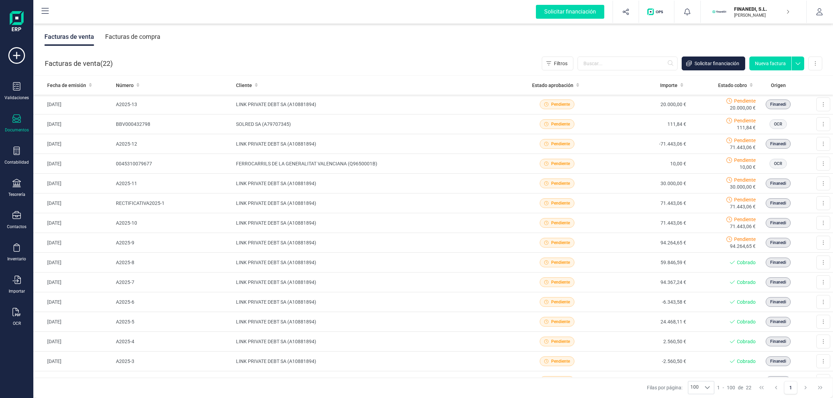 The height and width of the screenshot is (398, 833). What do you see at coordinates (718, 388) in the screenshot?
I see `span: 1` at bounding box center [718, 388].